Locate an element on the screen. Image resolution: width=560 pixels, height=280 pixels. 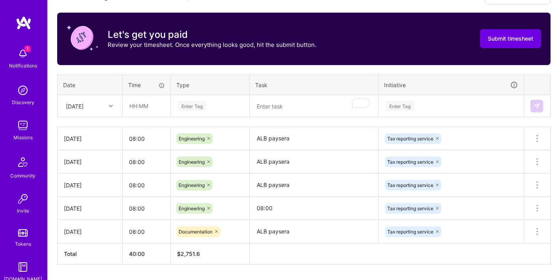
div: Tokens is located at coordinates (23, 244).